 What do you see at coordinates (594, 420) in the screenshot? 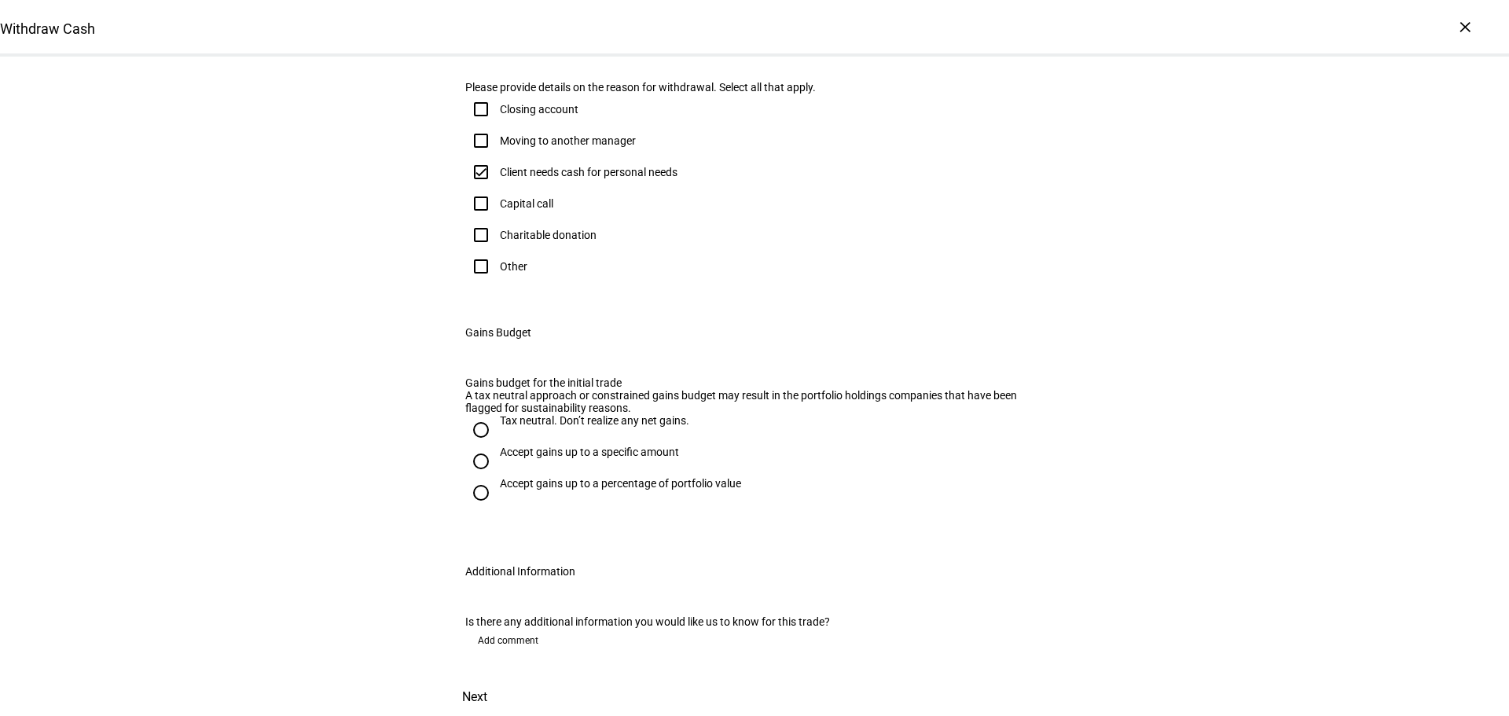
I see `div: Tax neutral. Don’t realize any net gains.` at bounding box center [594, 420].